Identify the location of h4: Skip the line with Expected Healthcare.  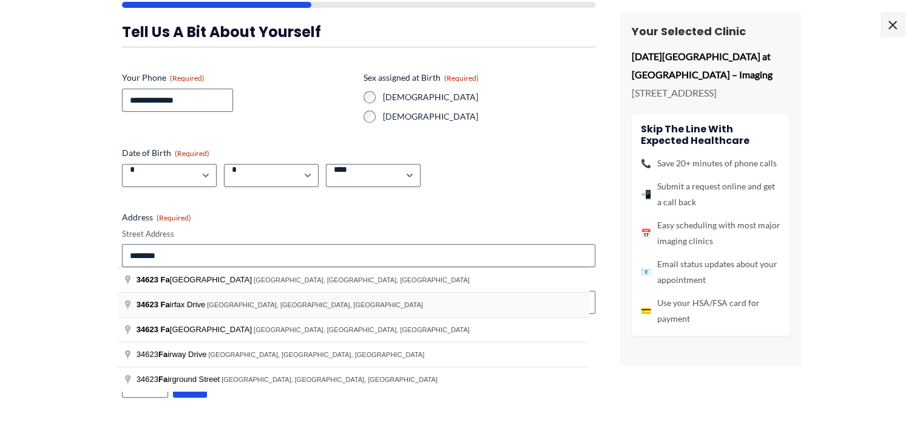
(710, 135).